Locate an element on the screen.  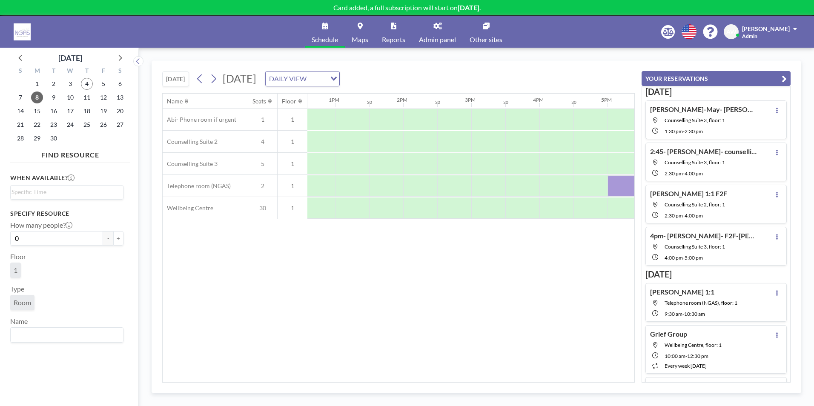
span: Counselling Suite 3, floor: 1 is located at coordinates (695, 247).